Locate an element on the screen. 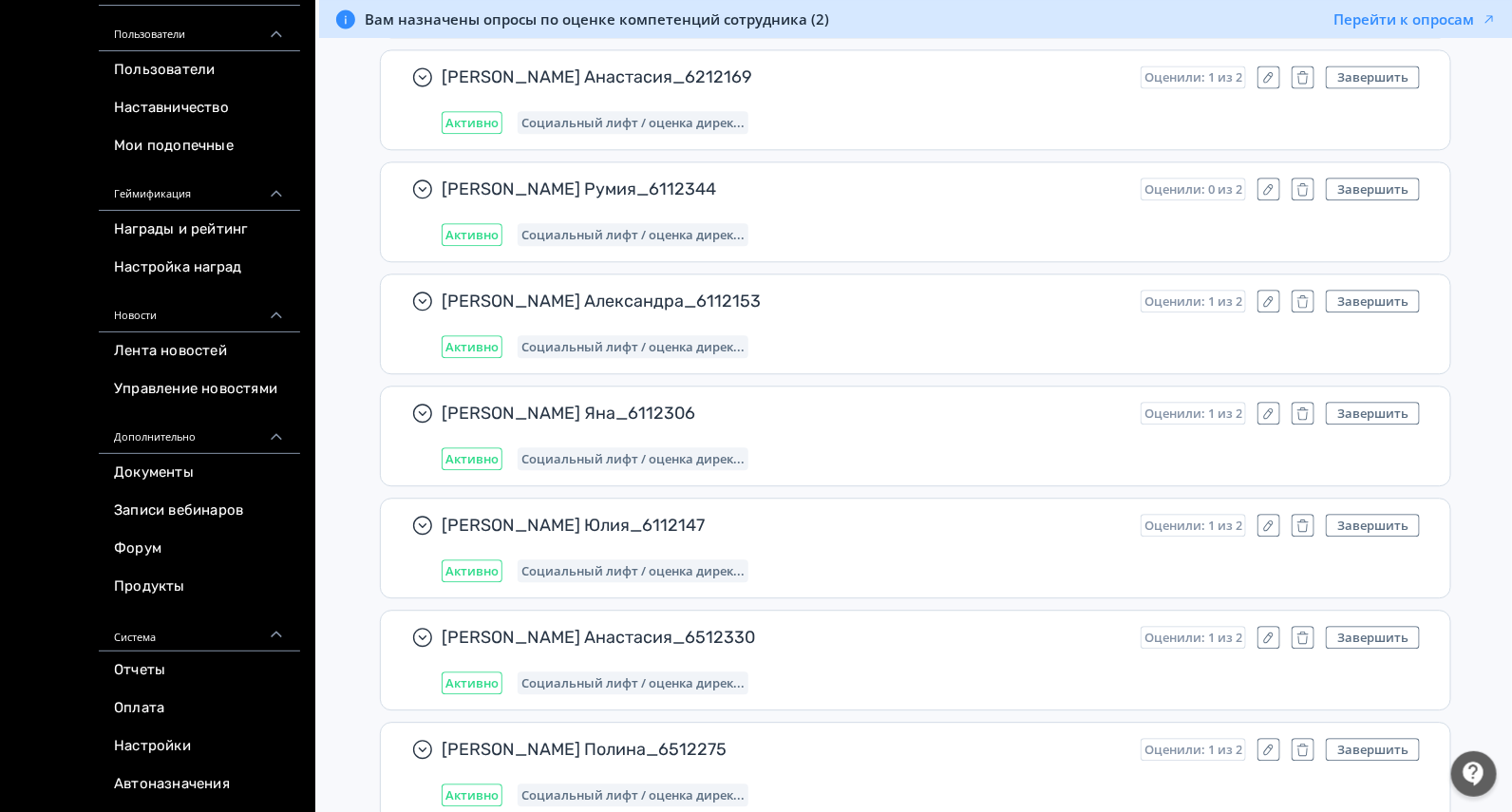  a: Настройка наград is located at coordinates (200, 267).